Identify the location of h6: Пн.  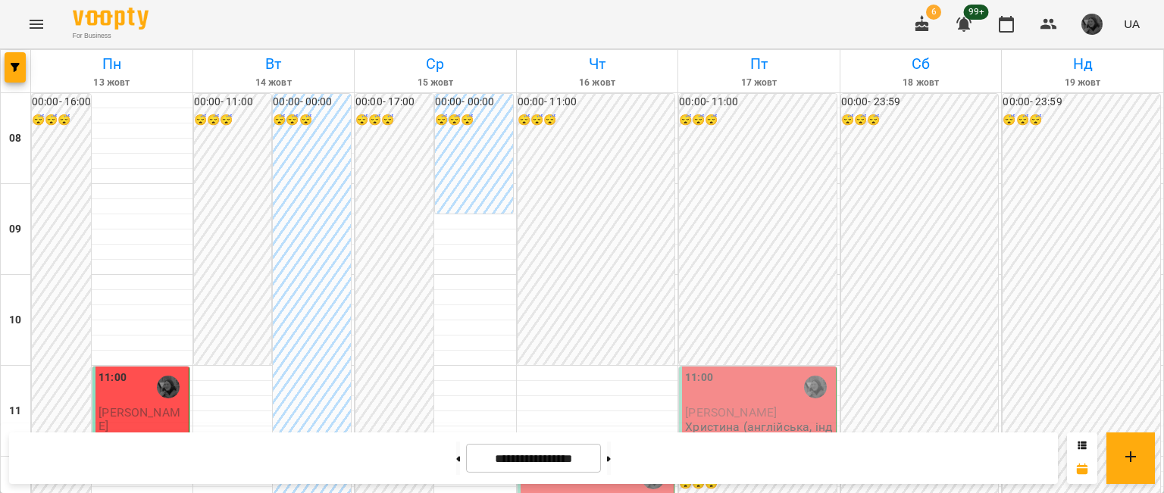
(111, 64).